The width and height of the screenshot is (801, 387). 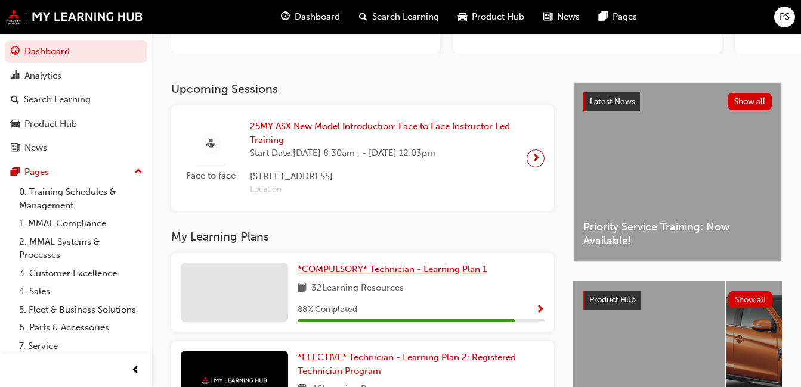 What do you see at coordinates (51, 124) in the screenshot?
I see `div: Product Hub` at bounding box center [51, 124].